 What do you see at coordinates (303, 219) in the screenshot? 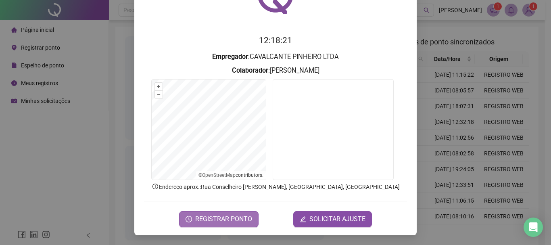
I see `span: edit` at bounding box center [303, 219].